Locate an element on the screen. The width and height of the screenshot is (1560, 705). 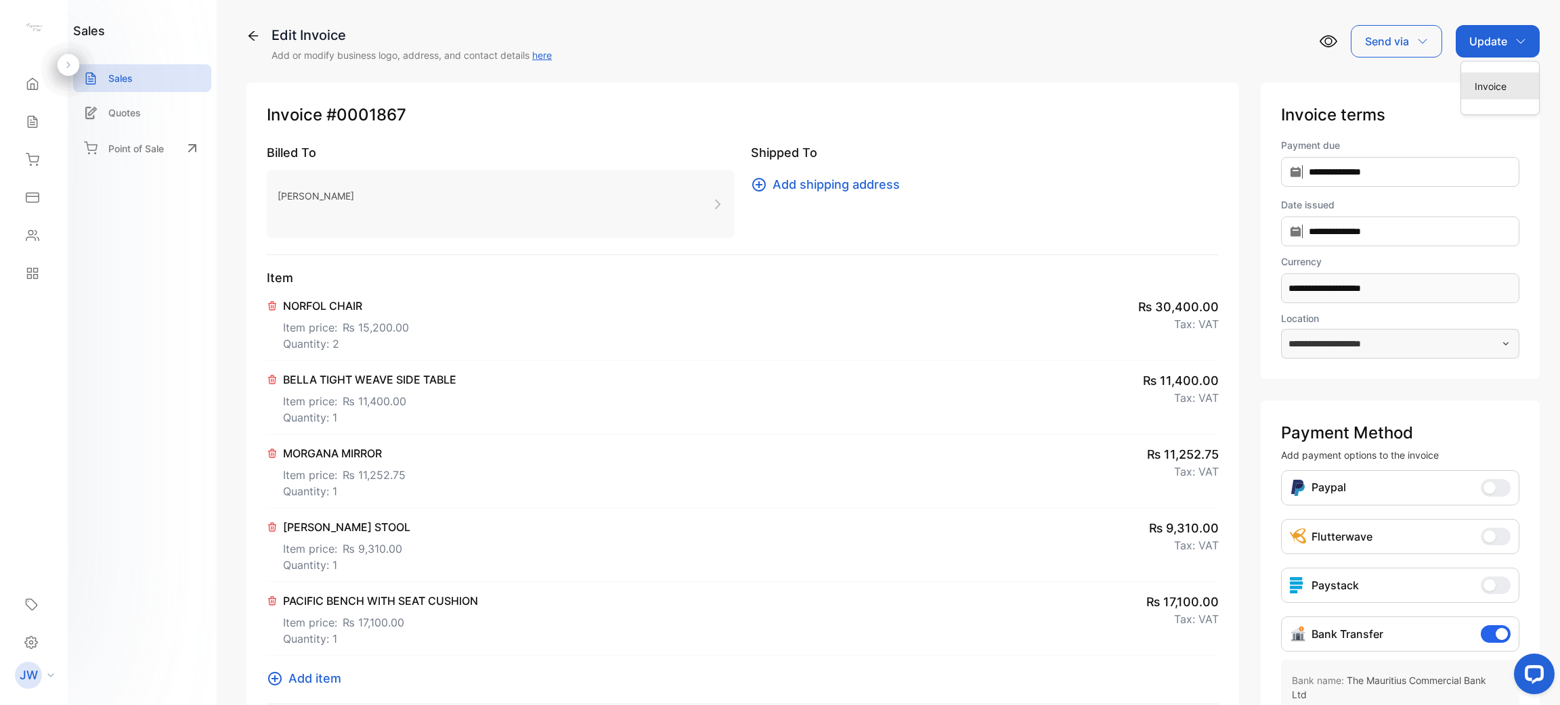
label: Payment due is located at coordinates (1400, 145).